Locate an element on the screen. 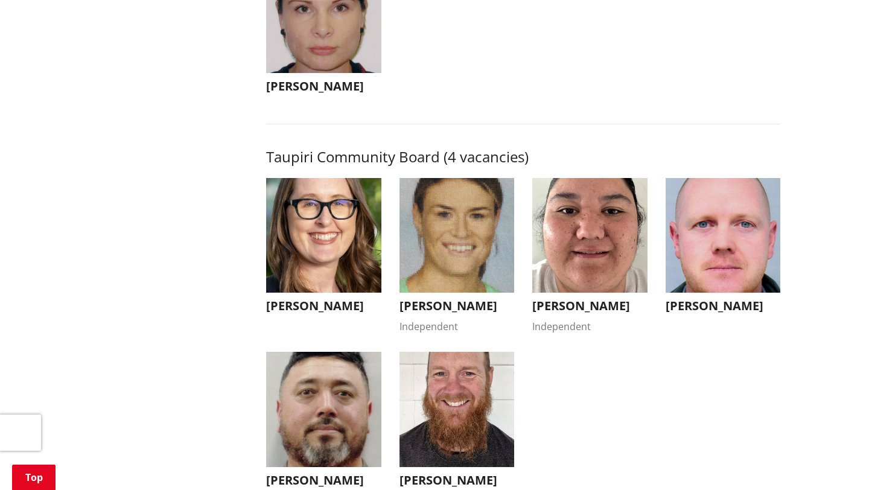 Image resolution: width=869 pixels, height=490 pixels. img: WO-B-TP__LOVELL_R__62hwf is located at coordinates (457, 235).